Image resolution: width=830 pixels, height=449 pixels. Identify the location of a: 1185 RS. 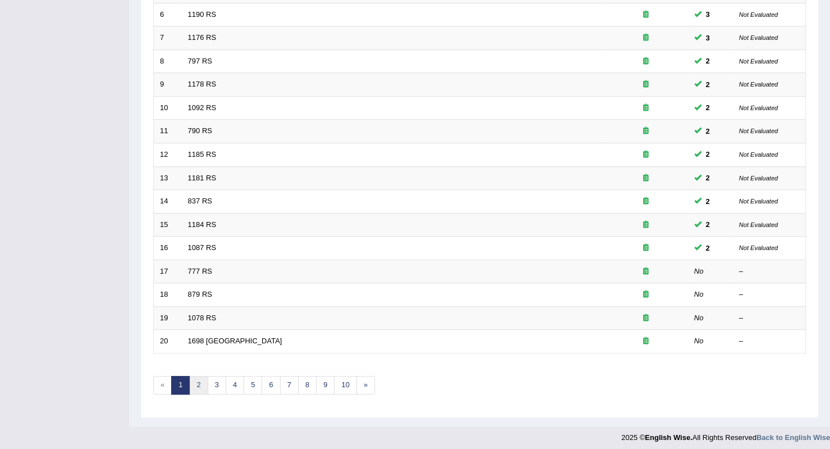
(202, 154).